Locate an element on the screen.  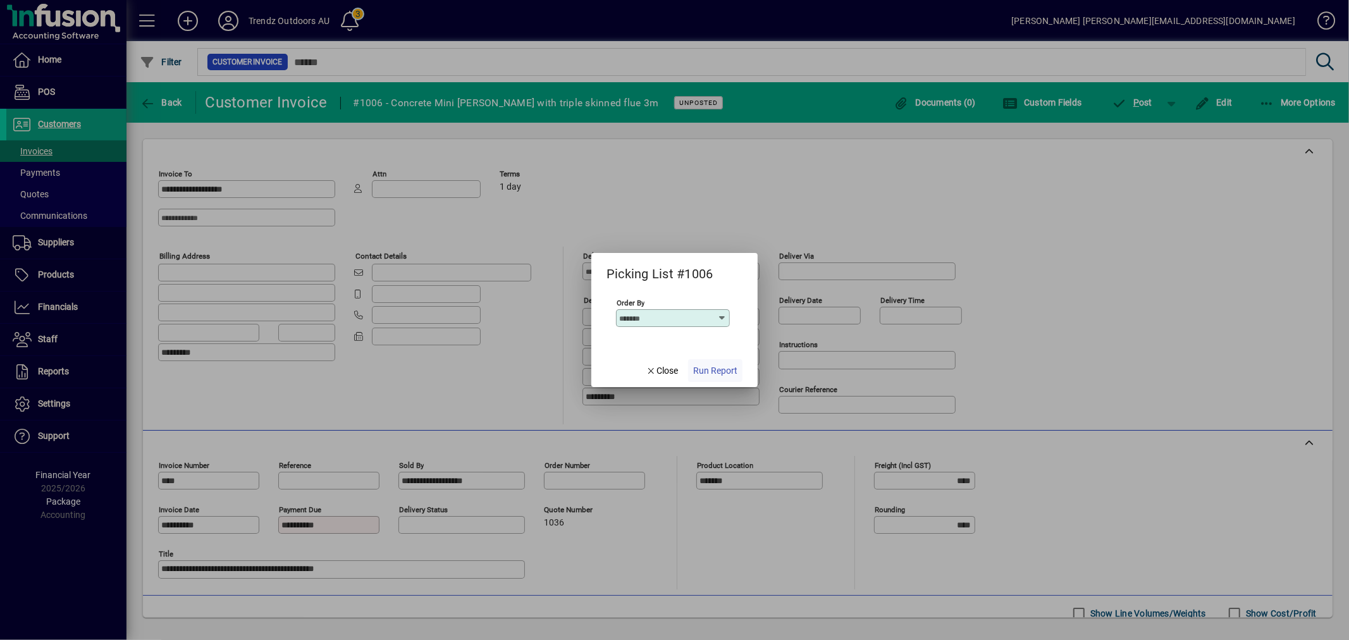
mat-label: Order By is located at coordinates (631, 303).